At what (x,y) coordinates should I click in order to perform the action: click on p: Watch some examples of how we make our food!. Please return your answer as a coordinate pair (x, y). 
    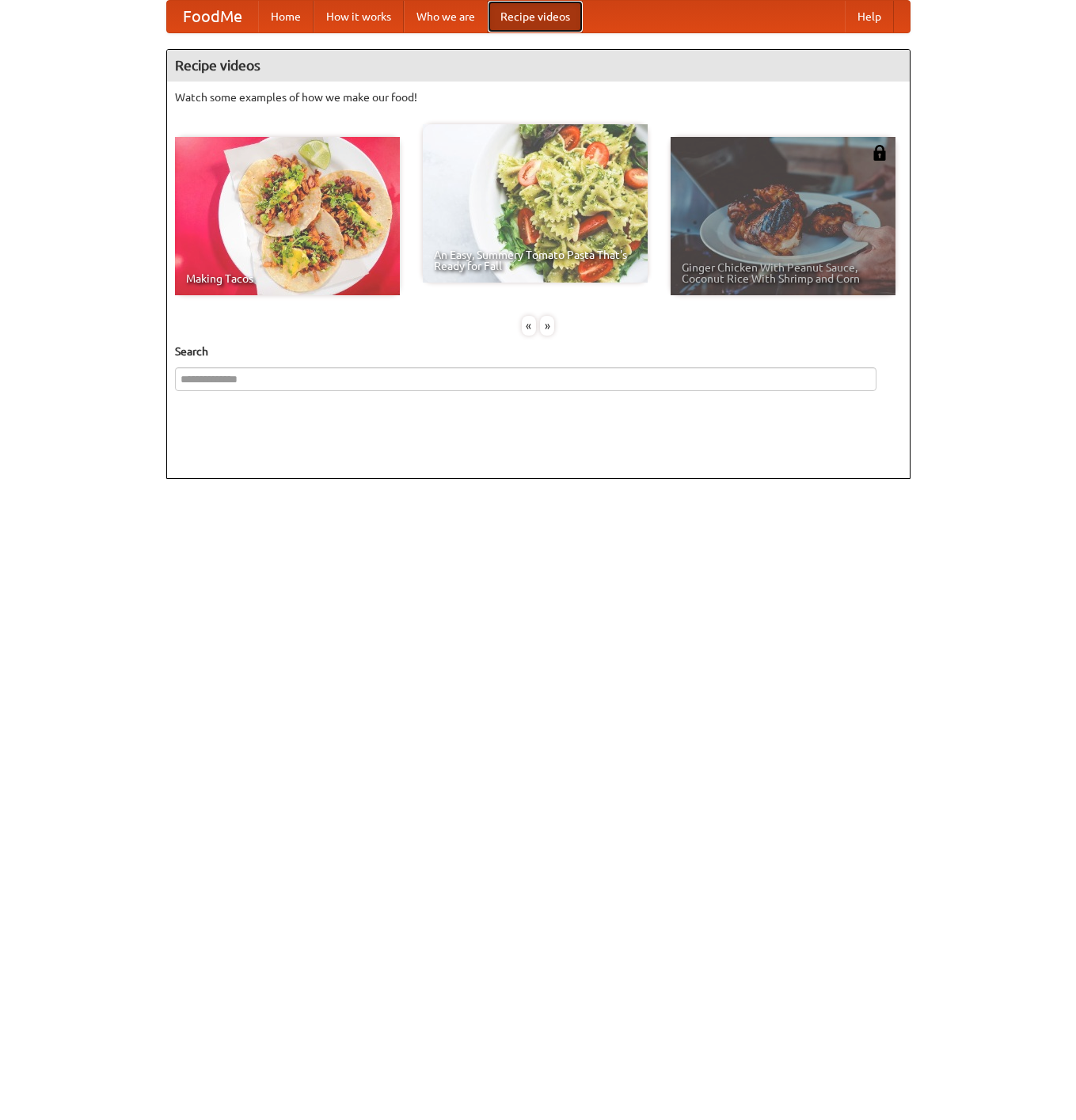
    Looking at the image, I should click on (538, 97).